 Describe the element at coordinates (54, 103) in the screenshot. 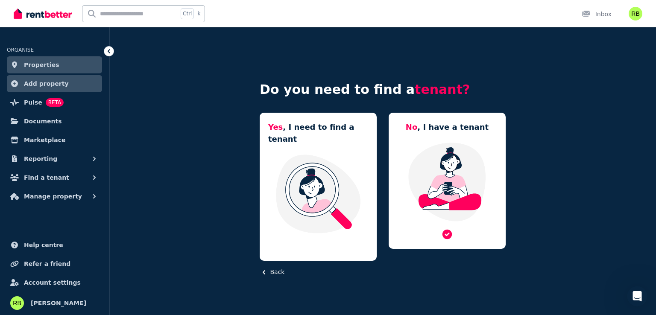

I see `a: PulseBETA` at that location.